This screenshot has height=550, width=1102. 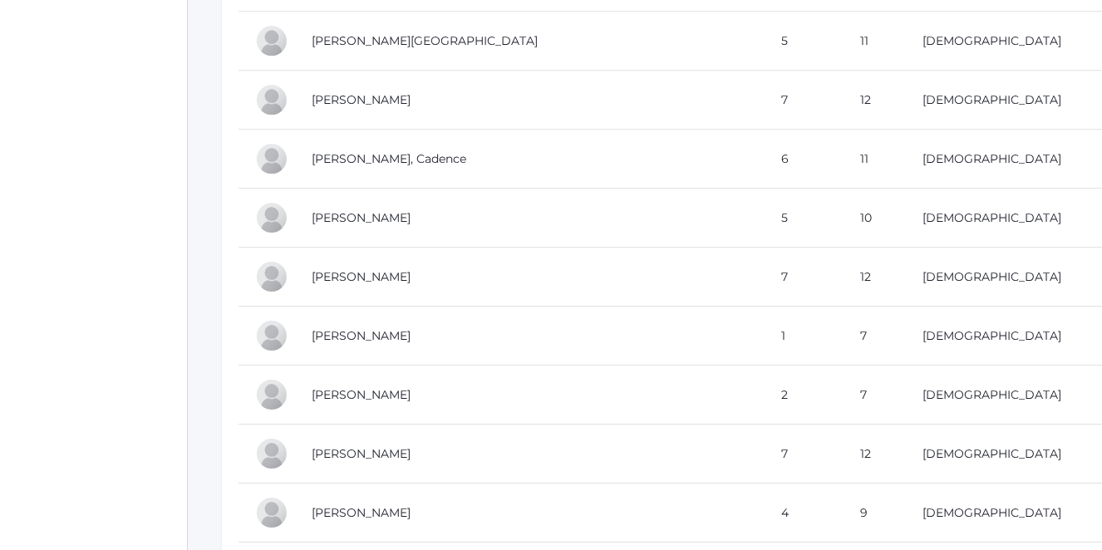 I want to click on div: Claire Williams, so click(x=272, y=277).